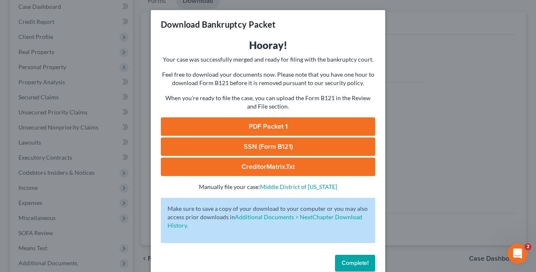 The image size is (536, 272). I want to click on a: SSN (Form B121), so click(268, 147).